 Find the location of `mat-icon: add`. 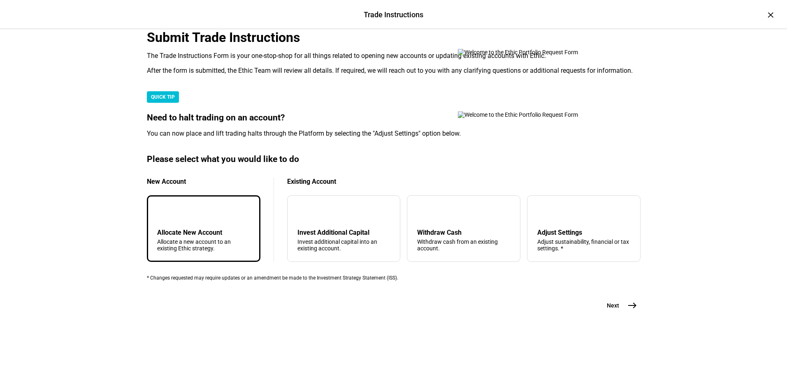

mat-icon: add is located at coordinates (164, 212).